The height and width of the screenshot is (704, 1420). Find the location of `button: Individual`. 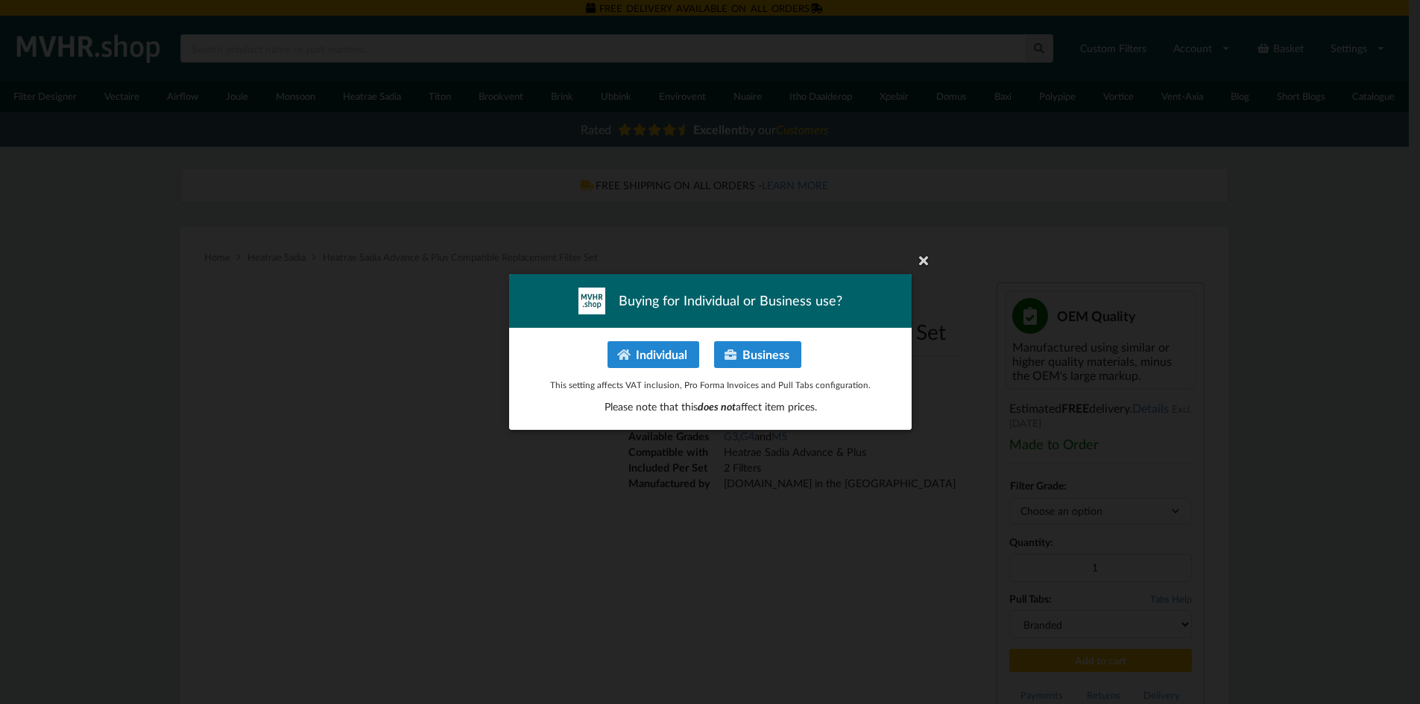

button: Individual is located at coordinates (652, 355).